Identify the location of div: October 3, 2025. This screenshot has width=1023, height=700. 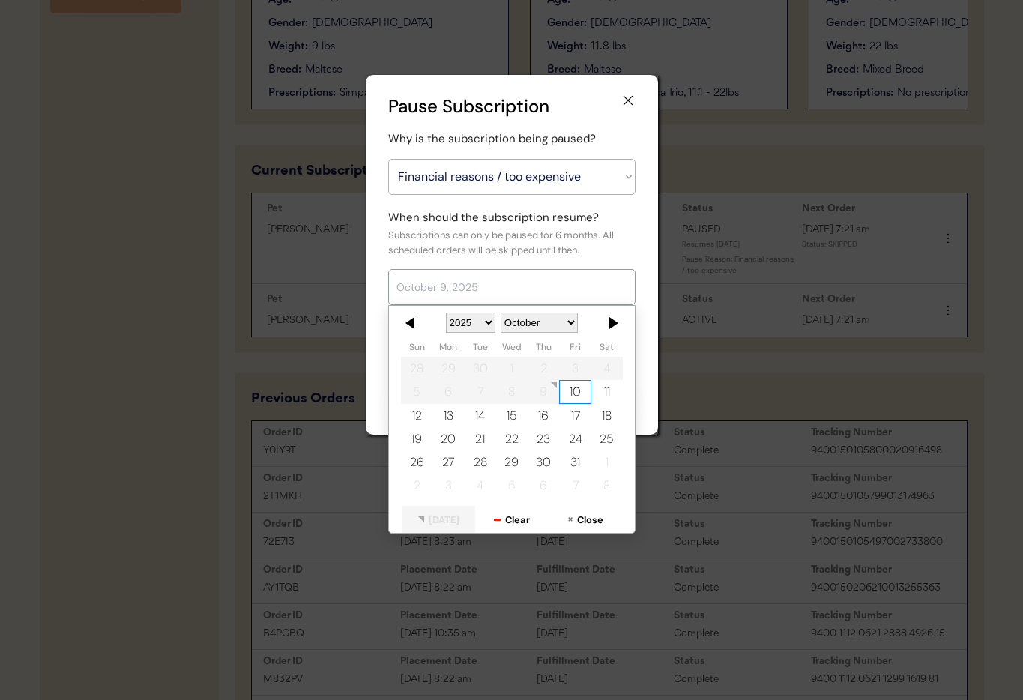
(575, 368).